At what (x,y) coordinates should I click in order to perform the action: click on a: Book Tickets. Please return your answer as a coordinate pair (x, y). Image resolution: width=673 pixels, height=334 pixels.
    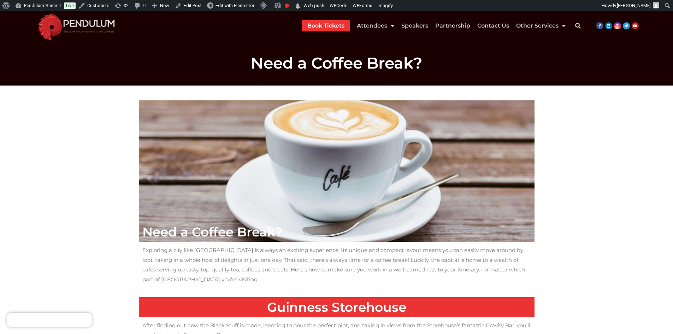
    Looking at the image, I should click on (326, 26).